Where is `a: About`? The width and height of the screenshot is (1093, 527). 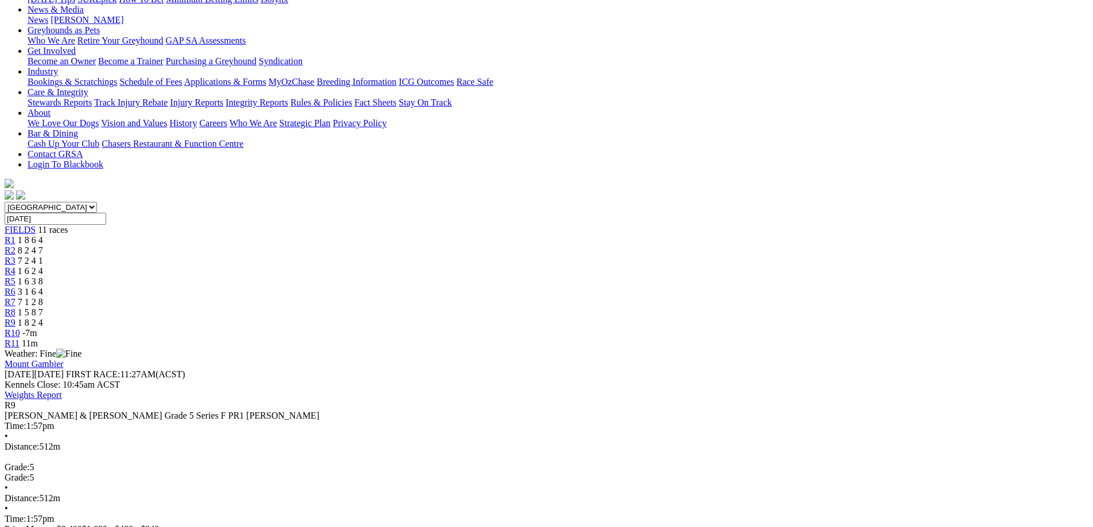 a: About is located at coordinates (39, 112).